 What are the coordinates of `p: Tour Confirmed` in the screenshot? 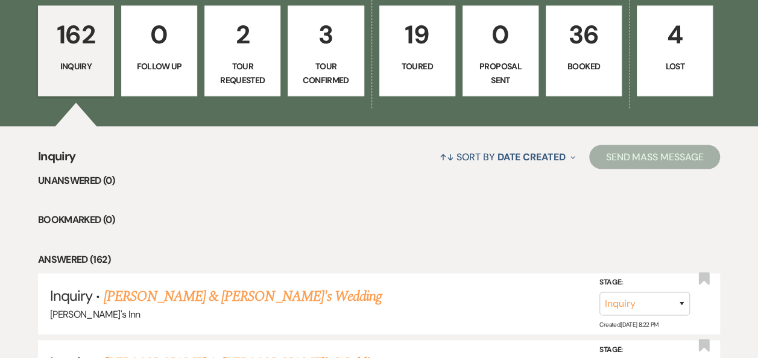 It's located at (326, 73).